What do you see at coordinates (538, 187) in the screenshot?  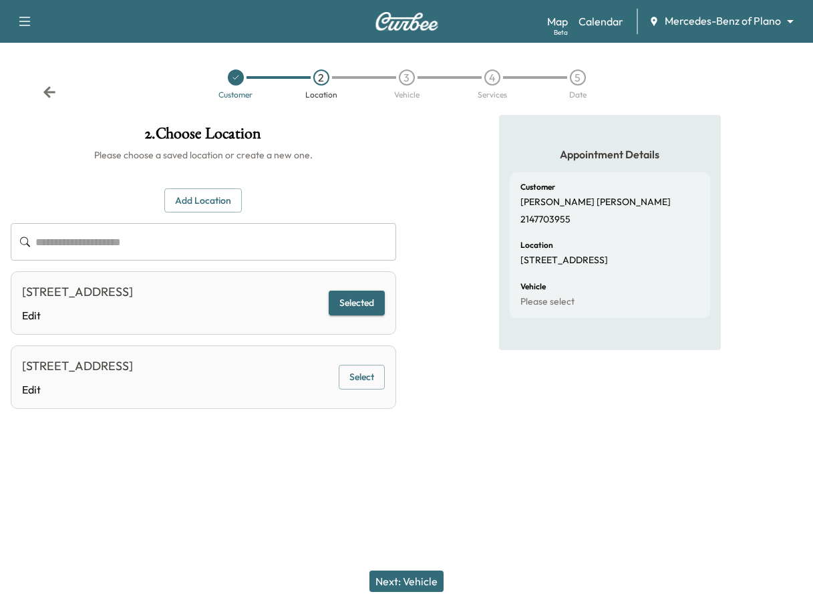 I see `h6: Customer` at bounding box center [538, 187].